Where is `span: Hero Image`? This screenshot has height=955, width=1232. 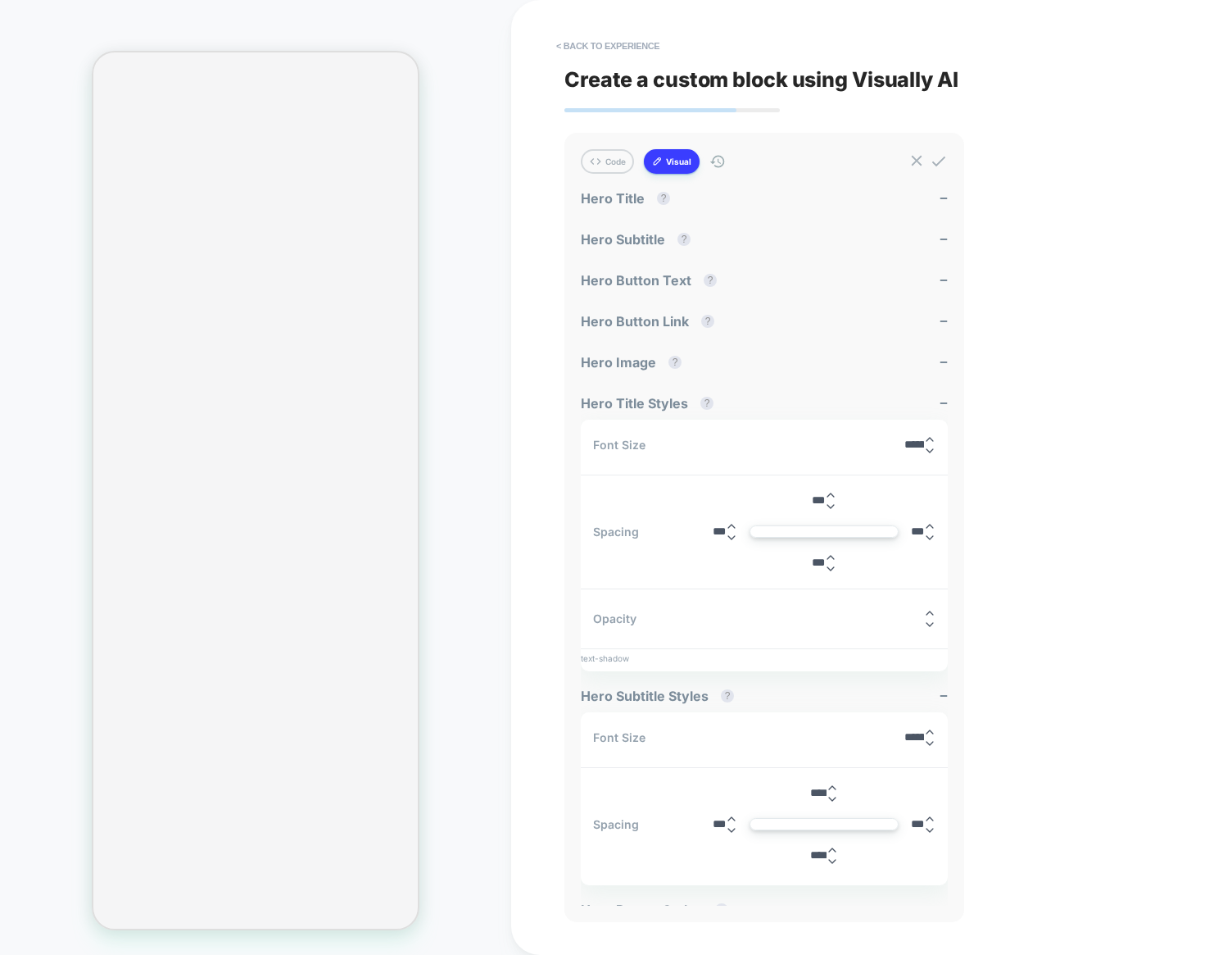
span: Hero Image is located at coordinates (634, 363).